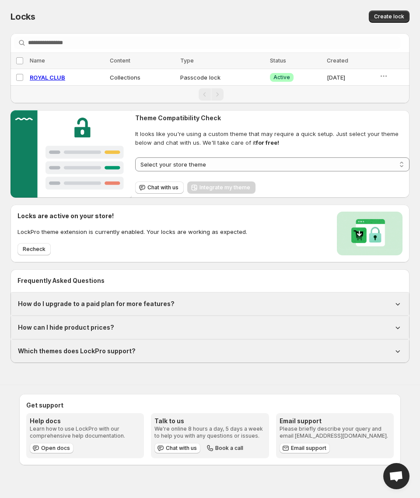 This screenshot has height=498, width=420. I want to click on nav: Pagination, so click(210, 94).